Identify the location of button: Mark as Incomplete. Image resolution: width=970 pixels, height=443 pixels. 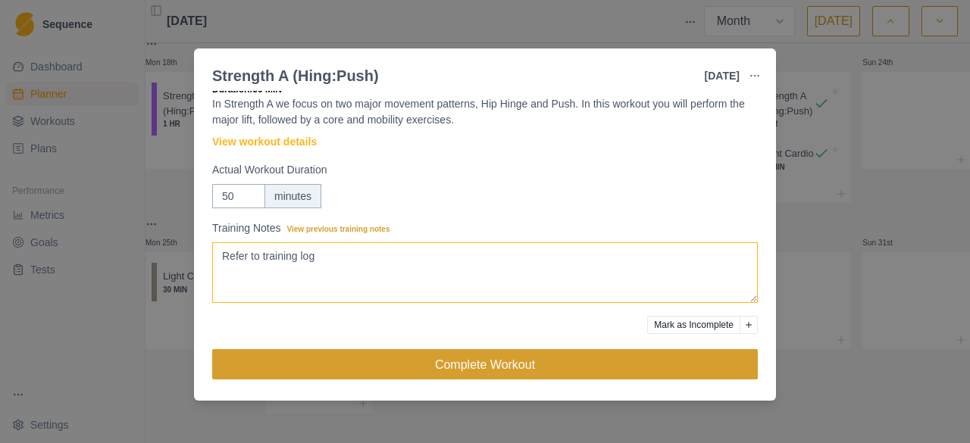
(693, 325).